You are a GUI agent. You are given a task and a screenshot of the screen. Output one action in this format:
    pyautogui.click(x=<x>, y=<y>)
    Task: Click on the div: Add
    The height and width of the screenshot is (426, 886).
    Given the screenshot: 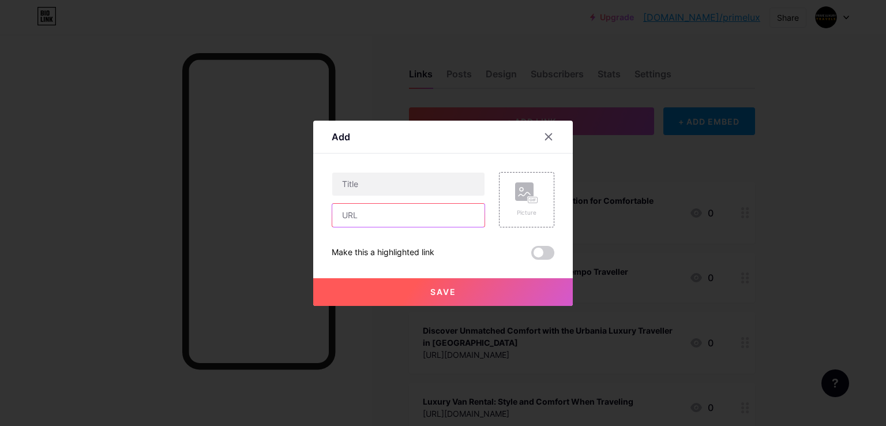 What is the action you would take?
    pyautogui.click(x=341, y=137)
    